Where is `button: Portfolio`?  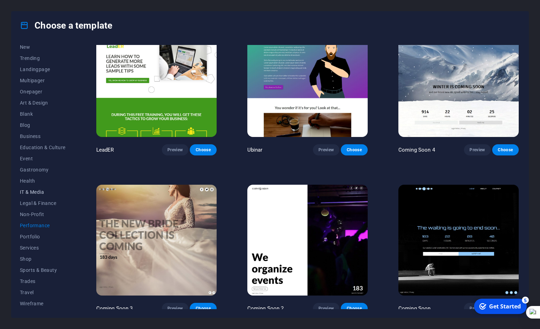 button: Portfolio is located at coordinates (43, 237).